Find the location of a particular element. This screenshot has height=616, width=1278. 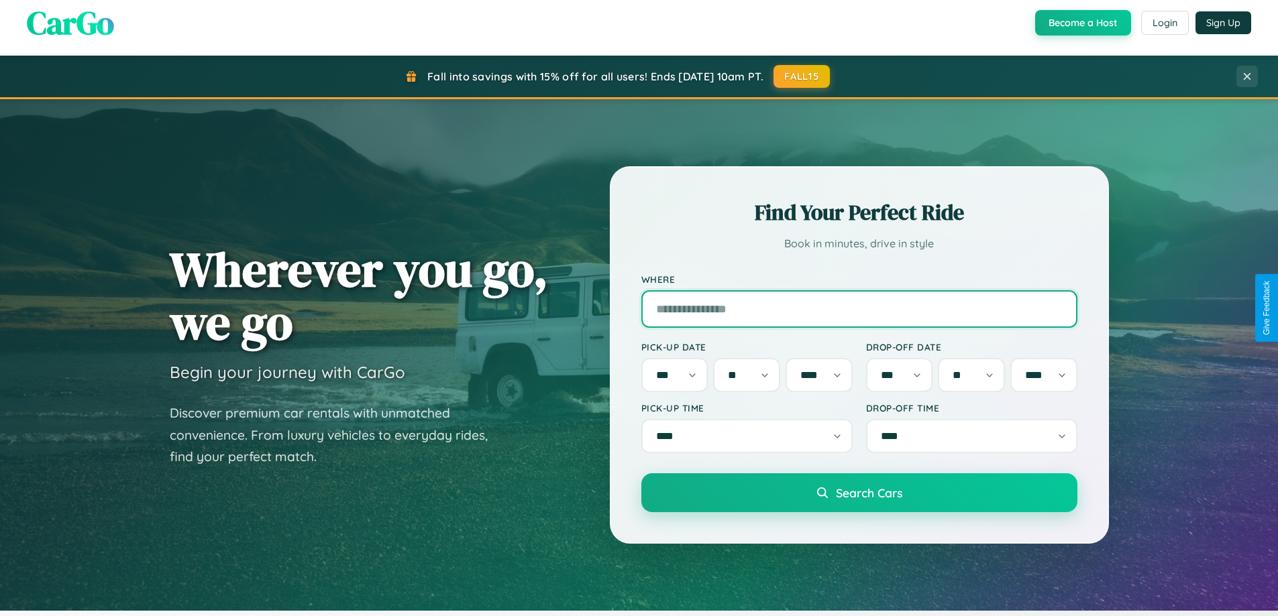

button: Login is located at coordinates (1164, 23).